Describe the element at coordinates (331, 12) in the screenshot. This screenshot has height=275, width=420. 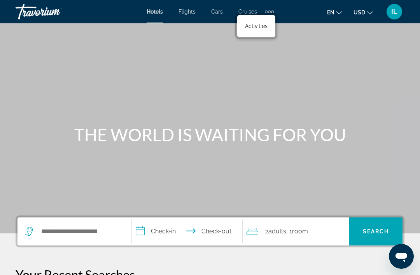
I see `span: en` at that location.